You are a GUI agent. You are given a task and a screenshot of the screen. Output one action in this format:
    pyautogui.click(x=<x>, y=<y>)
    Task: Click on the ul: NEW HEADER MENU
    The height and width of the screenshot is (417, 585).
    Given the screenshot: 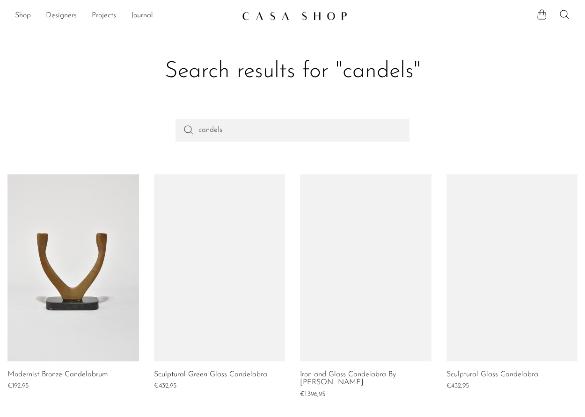 What is the action you would take?
    pyautogui.click(x=124, y=16)
    